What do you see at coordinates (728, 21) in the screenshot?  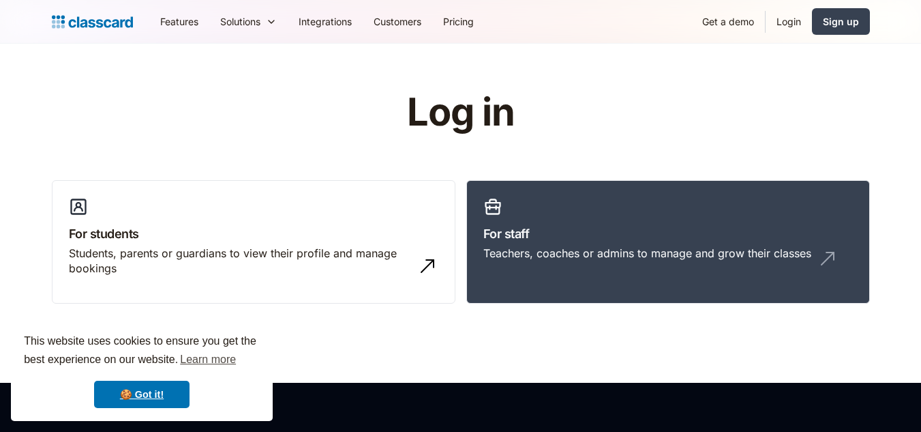 I see `a: Get a demo` at bounding box center [728, 21].